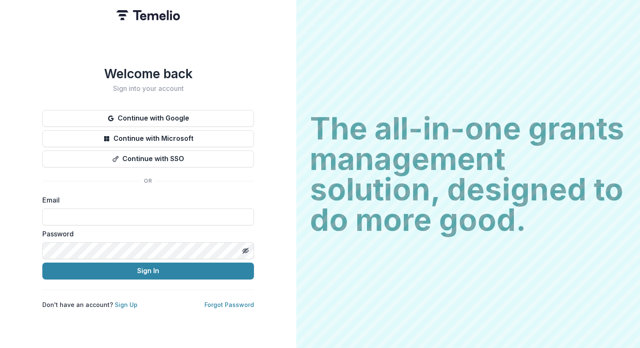  Describe the element at coordinates (229, 305) in the screenshot. I see `a: Forgot Password` at that location.